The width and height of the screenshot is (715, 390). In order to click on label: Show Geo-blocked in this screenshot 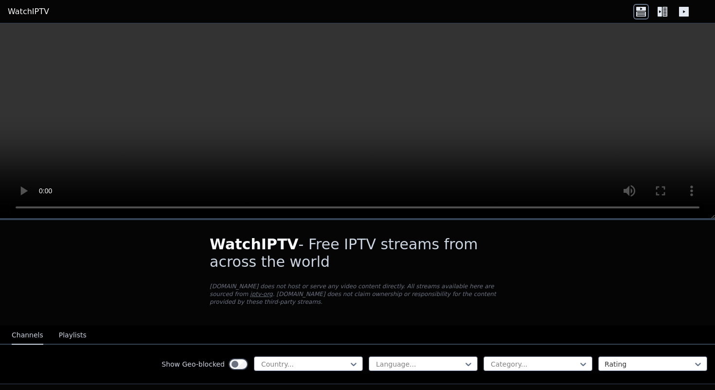, I will do `click(193, 364)`.